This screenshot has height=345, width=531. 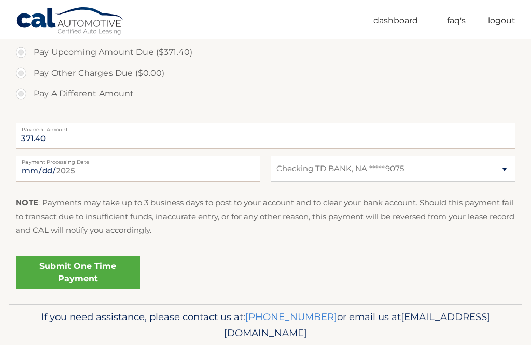 I want to click on a: Dashboard, so click(x=396, y=21).